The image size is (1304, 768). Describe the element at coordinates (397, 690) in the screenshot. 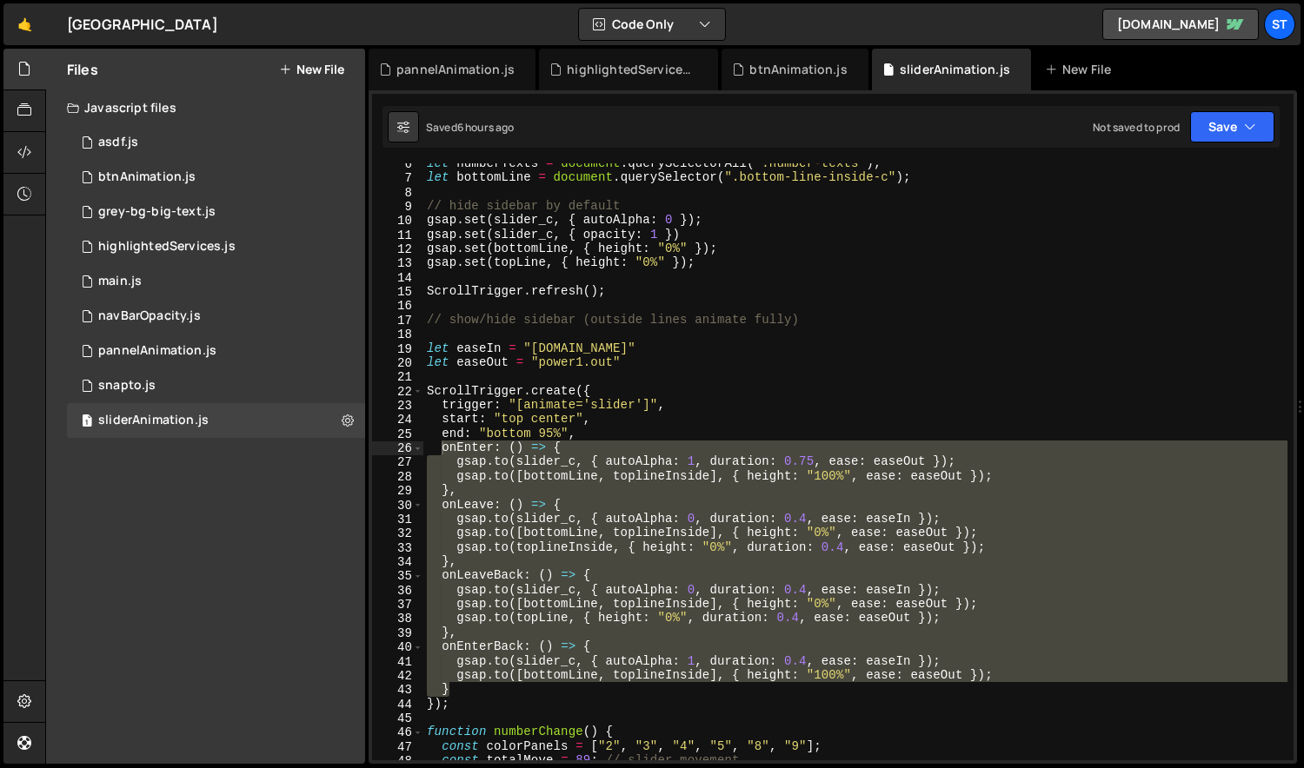

I see `div: 43` at that location.